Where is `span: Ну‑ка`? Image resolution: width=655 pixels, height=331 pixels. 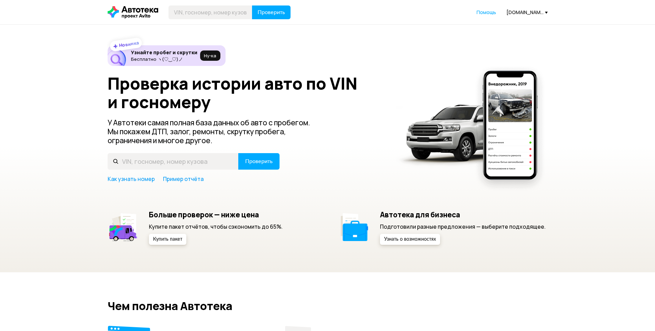 span: Ну‑ка is located at coordinates (210, 56).